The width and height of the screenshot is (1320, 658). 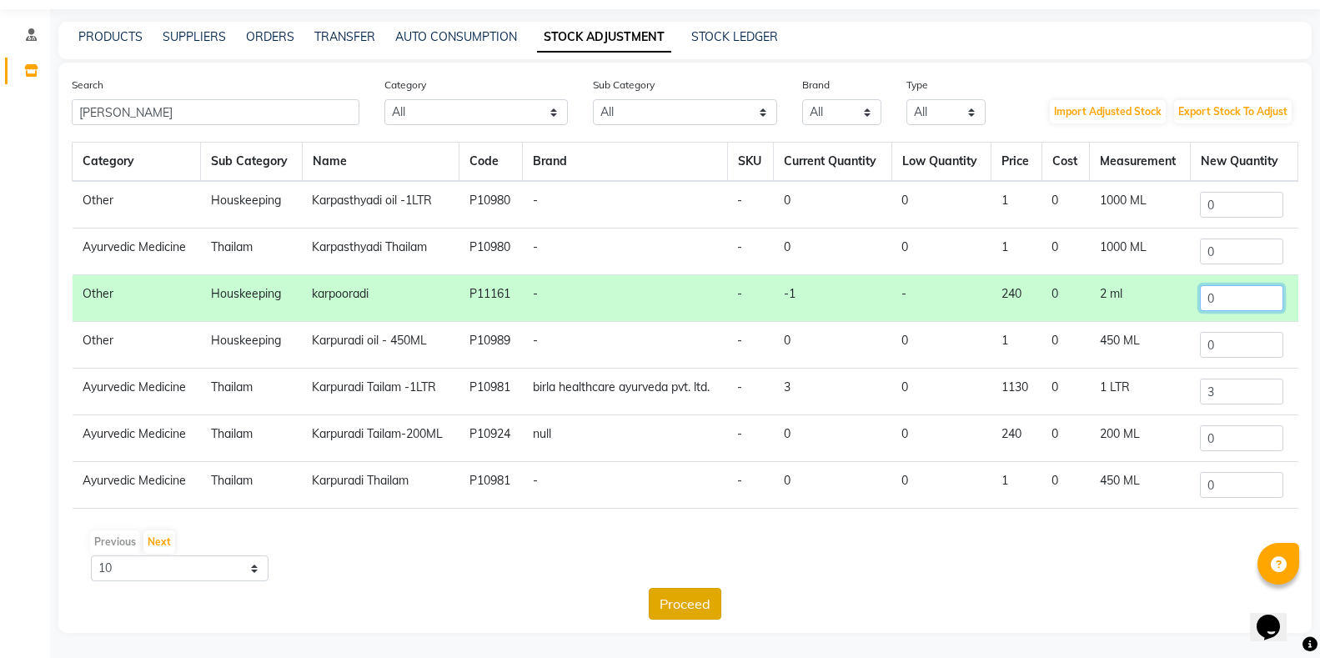 What do you see at coordinates (942, 162) in the screenshot?
I see `th: Low Quantity` at bounding box center [942, 162].